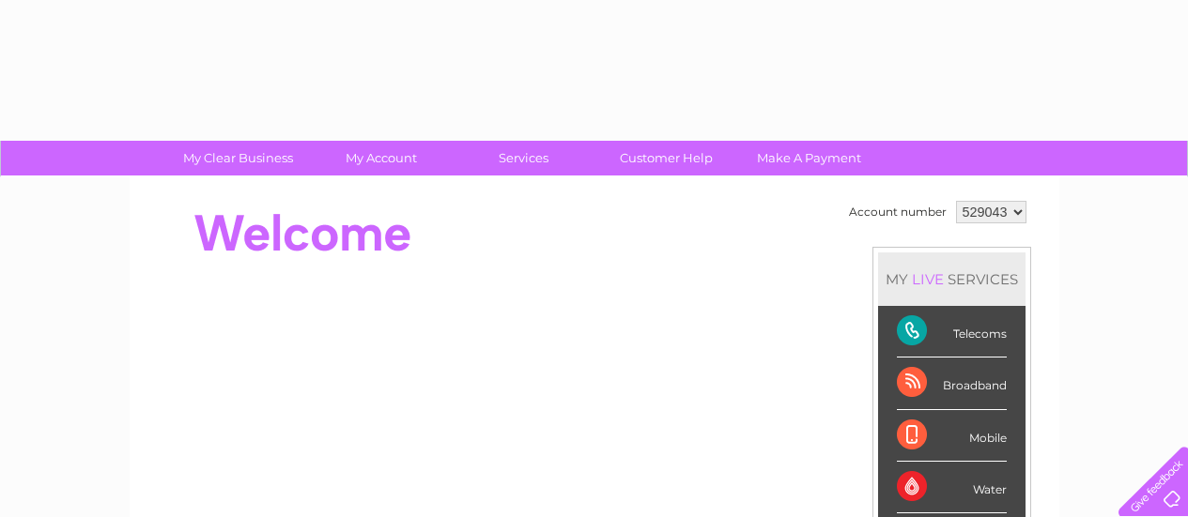  I want to click on a: Customer Help, so click(666, 158).